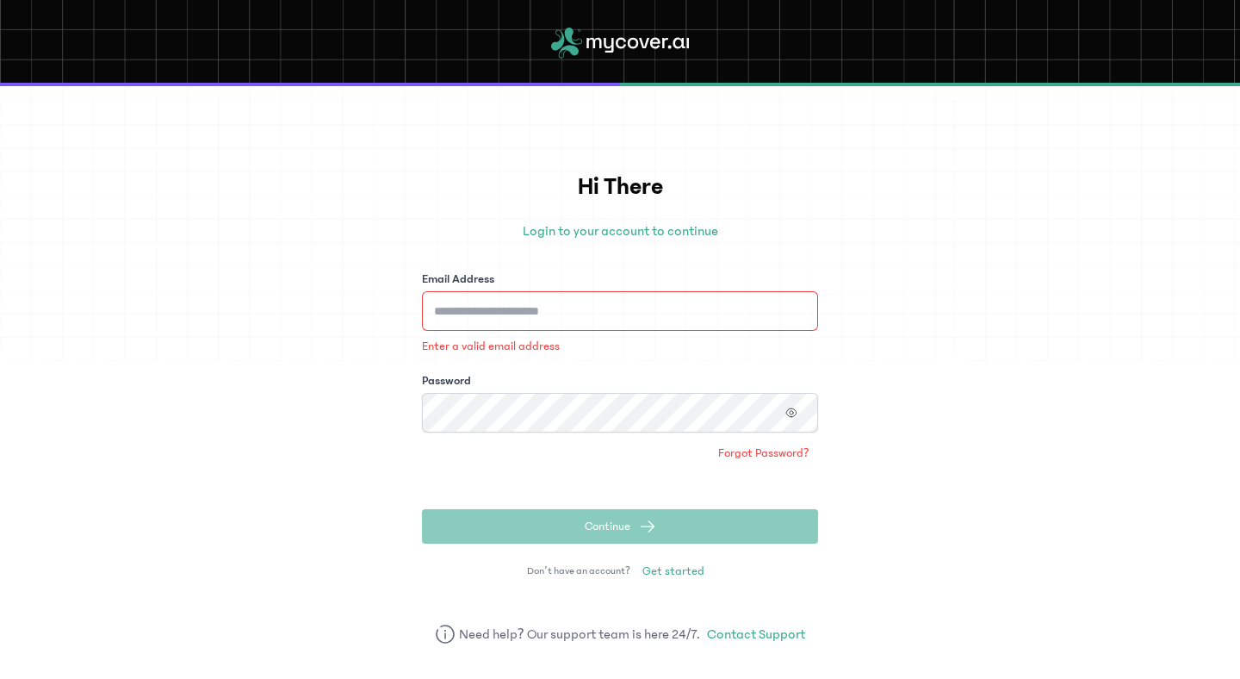 This screenshot has height=679, width=1240. What do you see at coordinates (579, 571) in the screenshot?
I see `span: Don’t have an account?` at bounding box center [579, 571].